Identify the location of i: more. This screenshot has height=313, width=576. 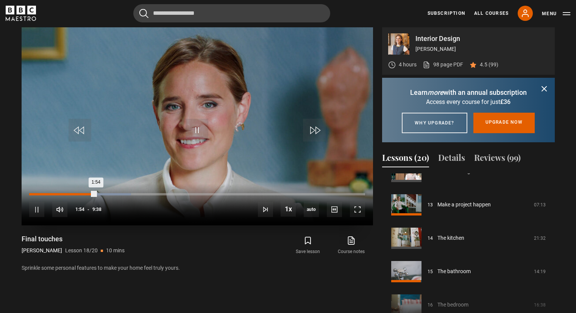
(436, 92).